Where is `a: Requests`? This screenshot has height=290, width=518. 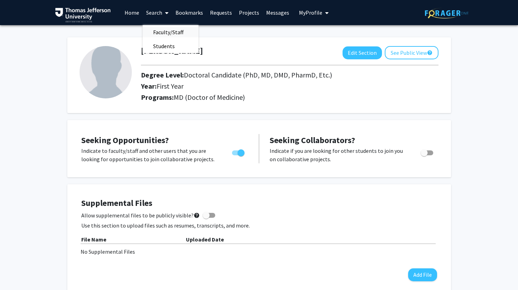
a: Requests is located at coordinates (221, 13).